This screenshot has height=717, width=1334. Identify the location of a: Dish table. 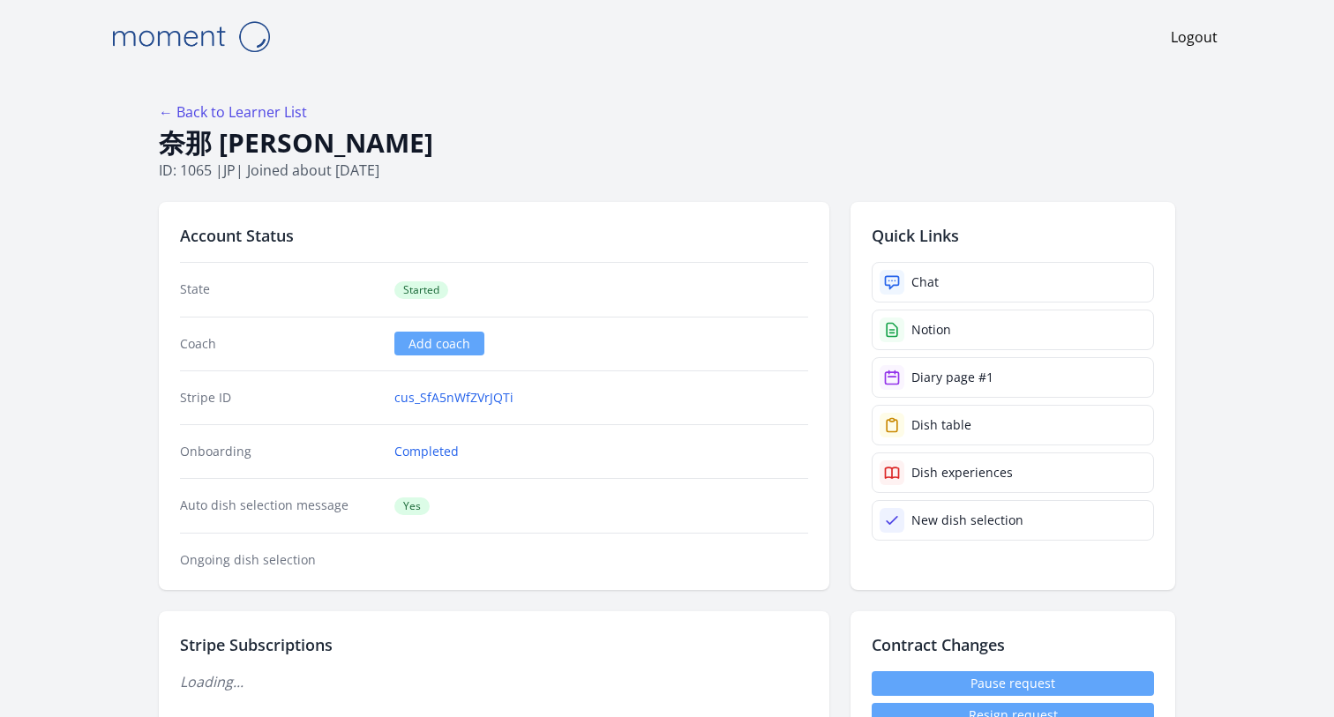
(1013, 425).